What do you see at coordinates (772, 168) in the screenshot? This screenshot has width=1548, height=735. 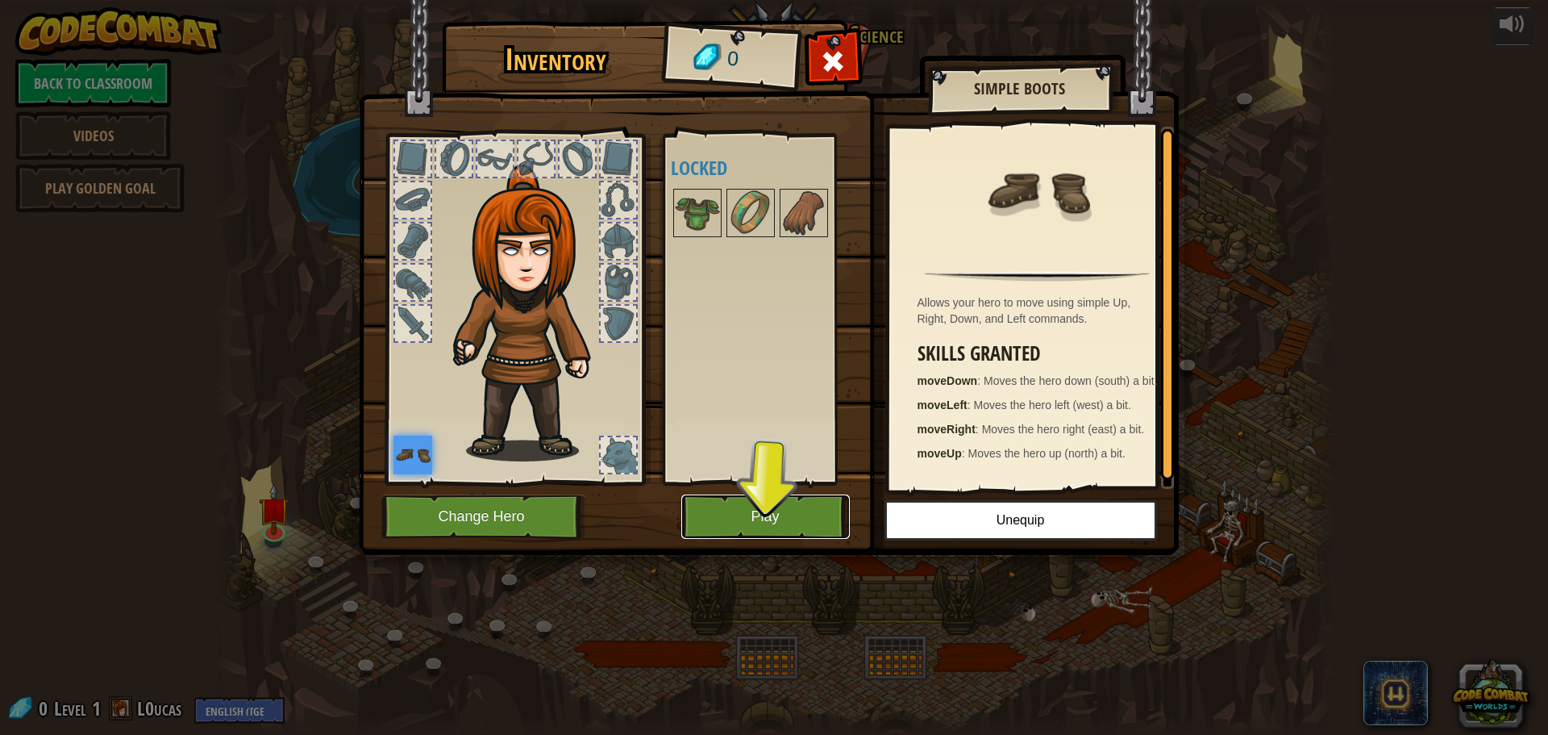 I see `h4: Locked` at bounding box center [772, 168].